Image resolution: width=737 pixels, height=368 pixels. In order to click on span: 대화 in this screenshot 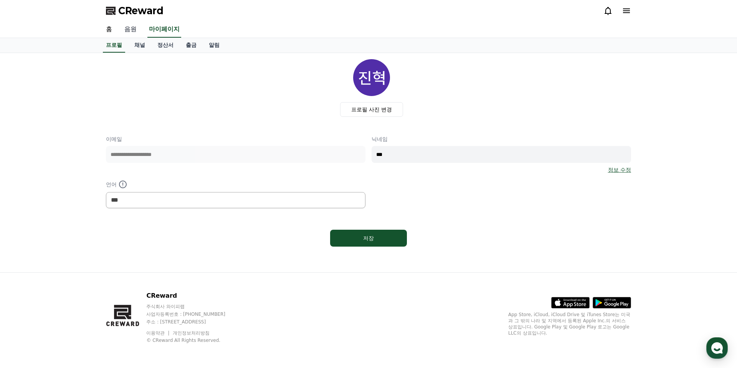, I will do `click(75, 258)`.